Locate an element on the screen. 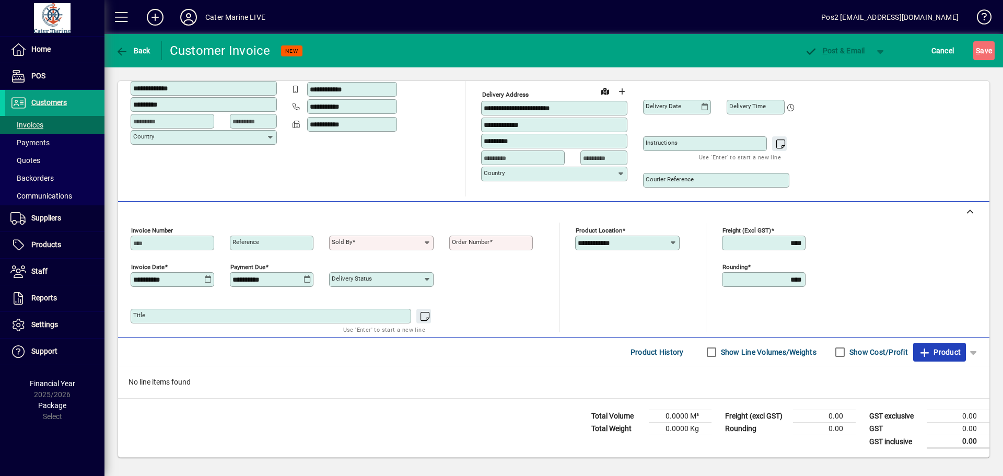 The image size is (1003, 476). td: 0.0000 M³ is located at coordinates (680, 416).